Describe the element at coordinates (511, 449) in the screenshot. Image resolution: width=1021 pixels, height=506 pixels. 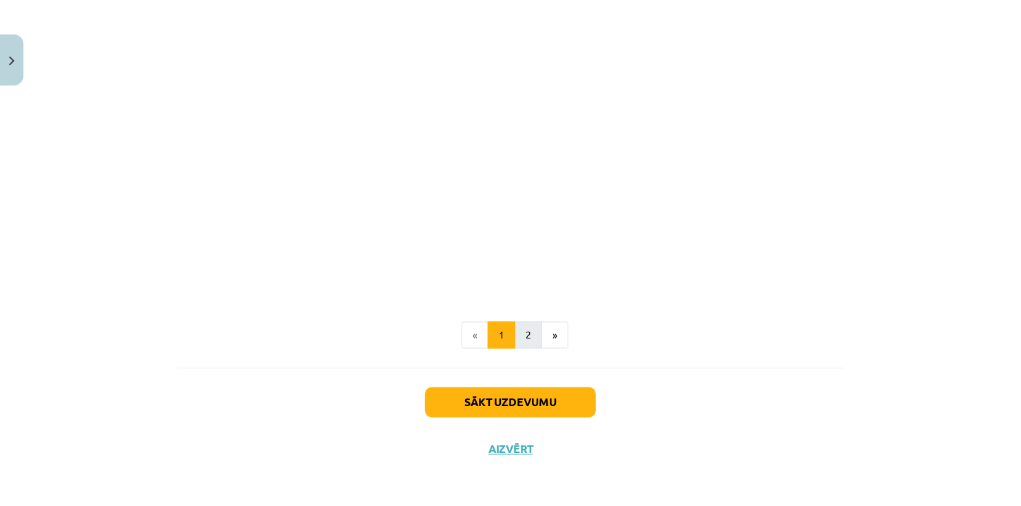
I see `button: Aizvērt` at that location.